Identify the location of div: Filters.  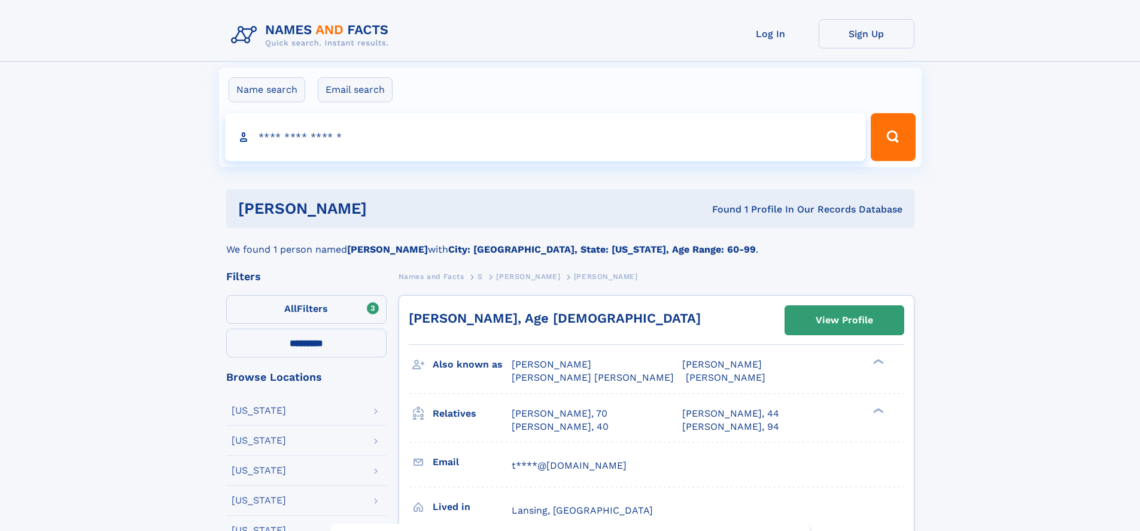
(306, 277).